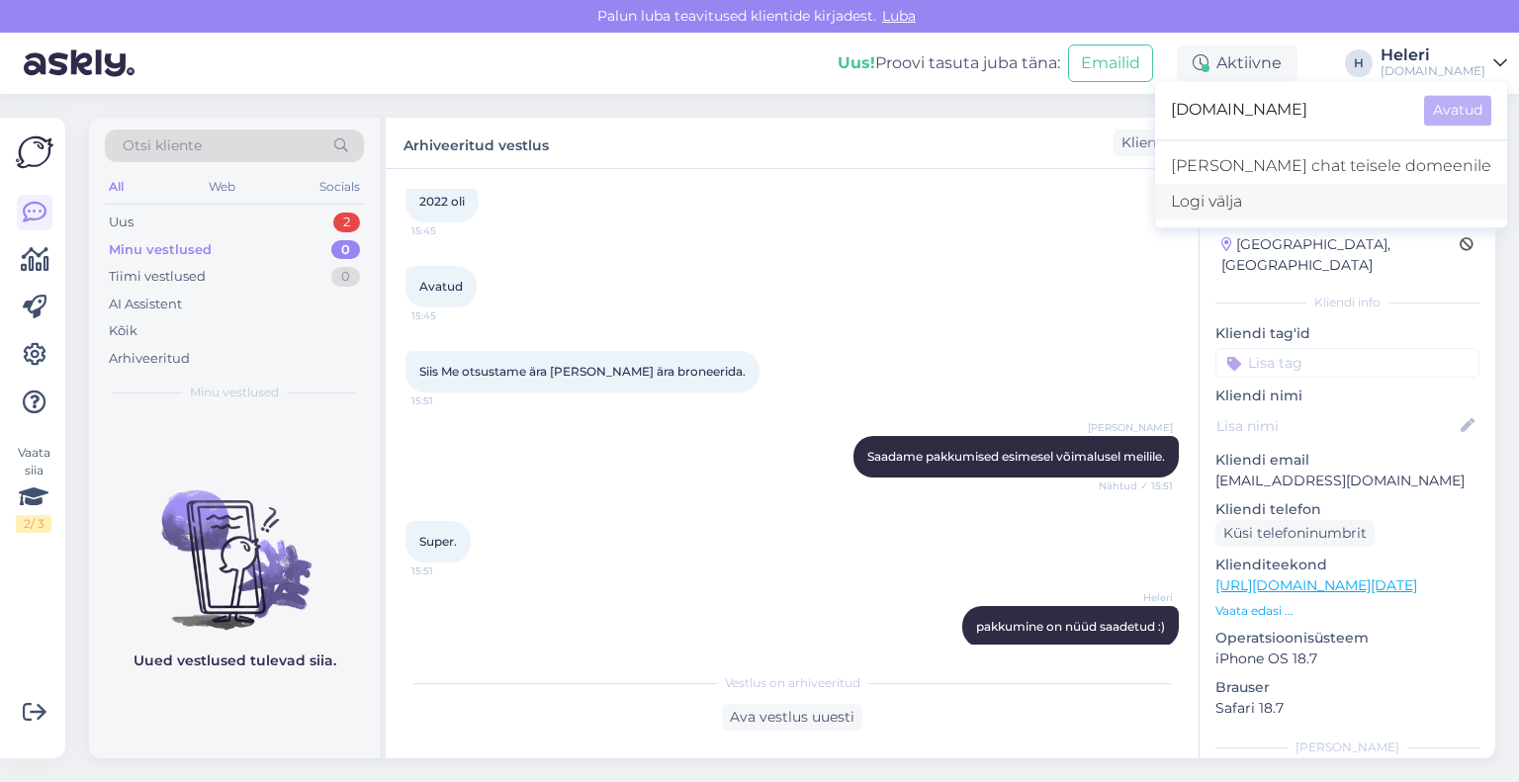  I want to click on div: Kliendi info, so click(1347, 303).